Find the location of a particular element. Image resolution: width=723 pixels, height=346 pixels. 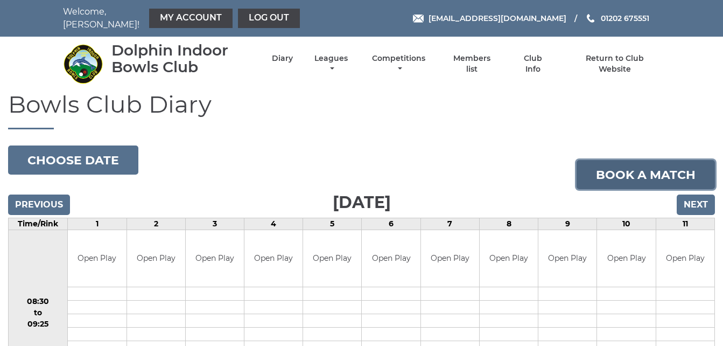

img: Dolphin Indoor Bowls Club is located at coordinates (83, 64).